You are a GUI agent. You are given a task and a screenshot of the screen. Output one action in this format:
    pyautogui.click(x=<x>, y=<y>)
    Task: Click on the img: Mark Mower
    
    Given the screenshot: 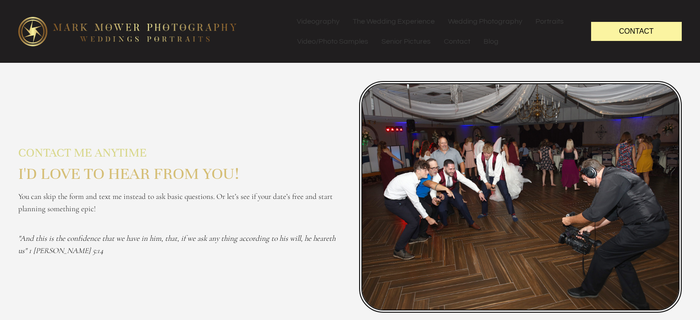 What is the action you would take?
    pyautogui.click(x=520, y=197)
    